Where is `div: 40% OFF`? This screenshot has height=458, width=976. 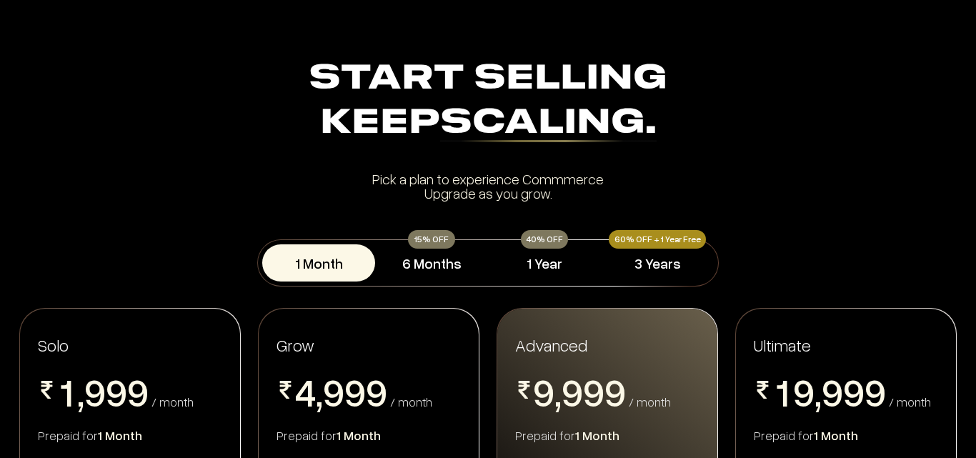 div: 40% OFF is located at coordinates (544, 239).